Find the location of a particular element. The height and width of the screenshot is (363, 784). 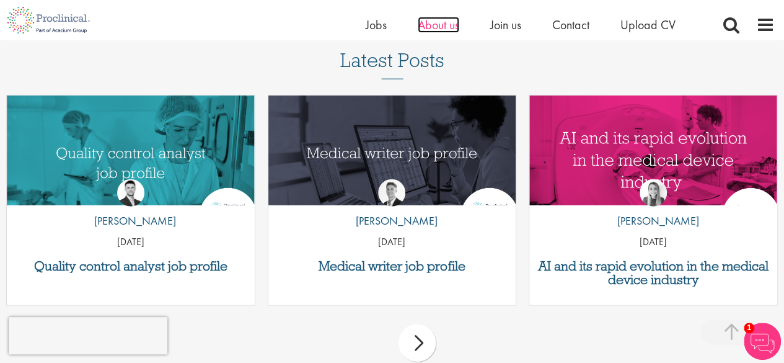

span: Join us is located at coordinates (506, 25).